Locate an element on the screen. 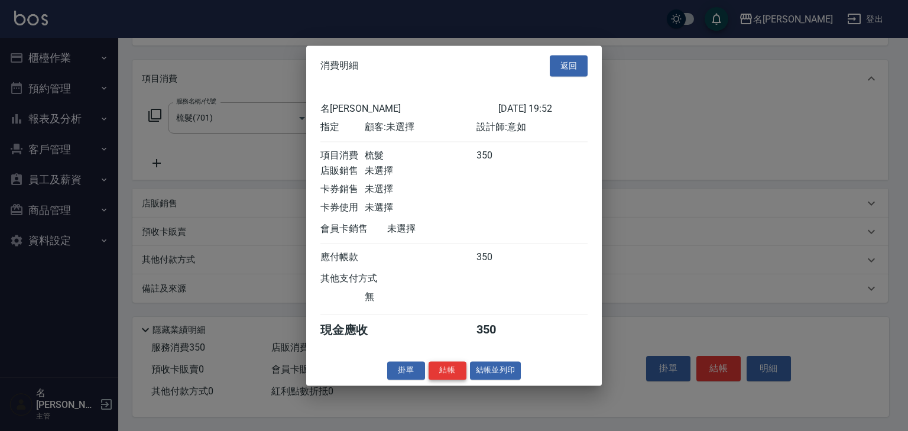  div: 應付帳款 is located at coordinates (342, 257).